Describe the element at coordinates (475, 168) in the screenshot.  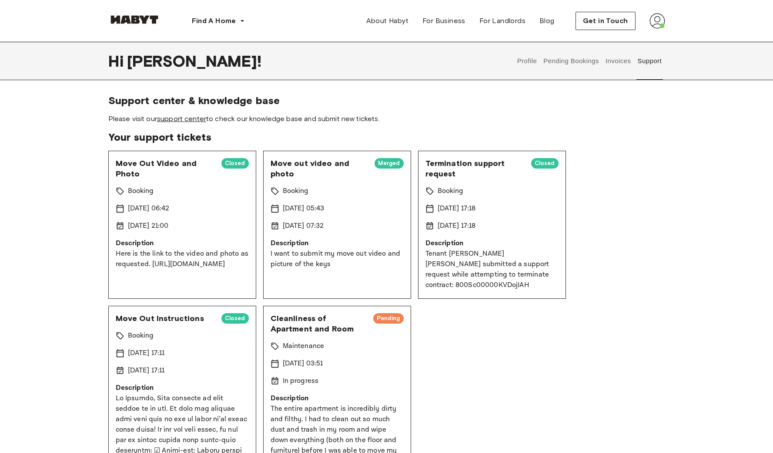
I see `span: Termination support request` at that location.